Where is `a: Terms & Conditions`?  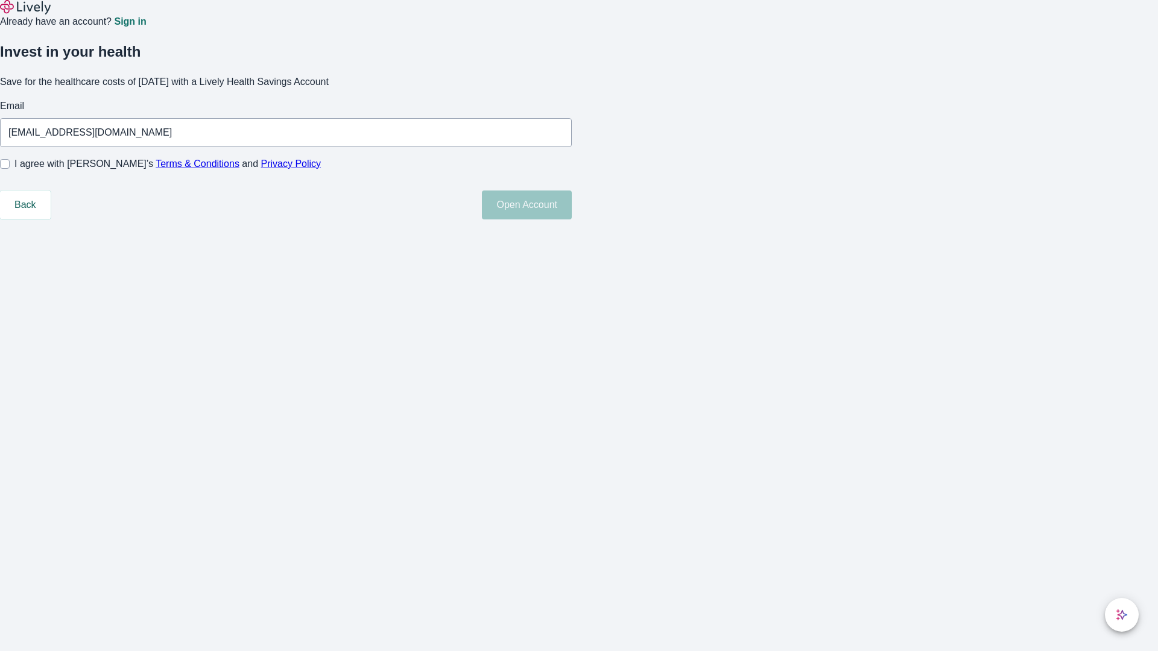 a: Terms & Conditions is located at coordinates (197, 163).